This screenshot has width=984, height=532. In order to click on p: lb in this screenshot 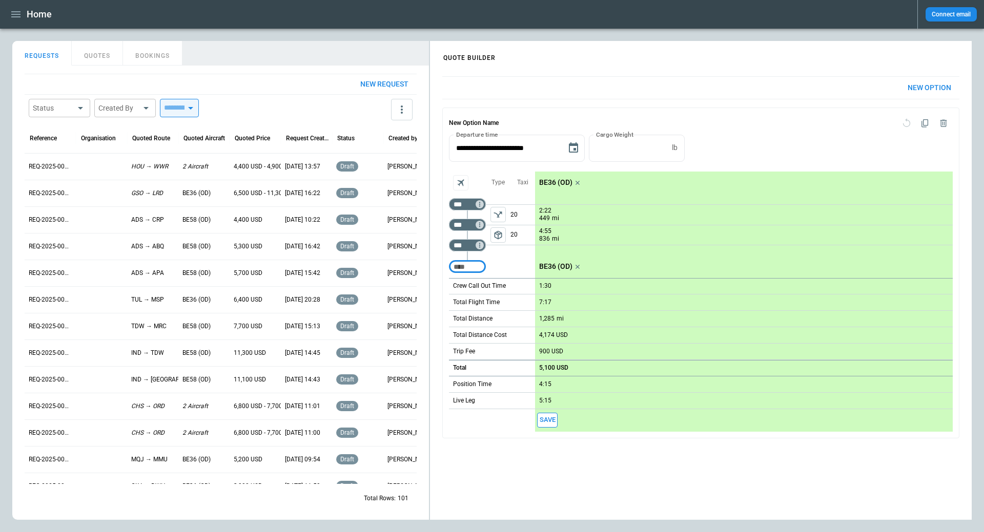, I will do `click(674, 148)`.